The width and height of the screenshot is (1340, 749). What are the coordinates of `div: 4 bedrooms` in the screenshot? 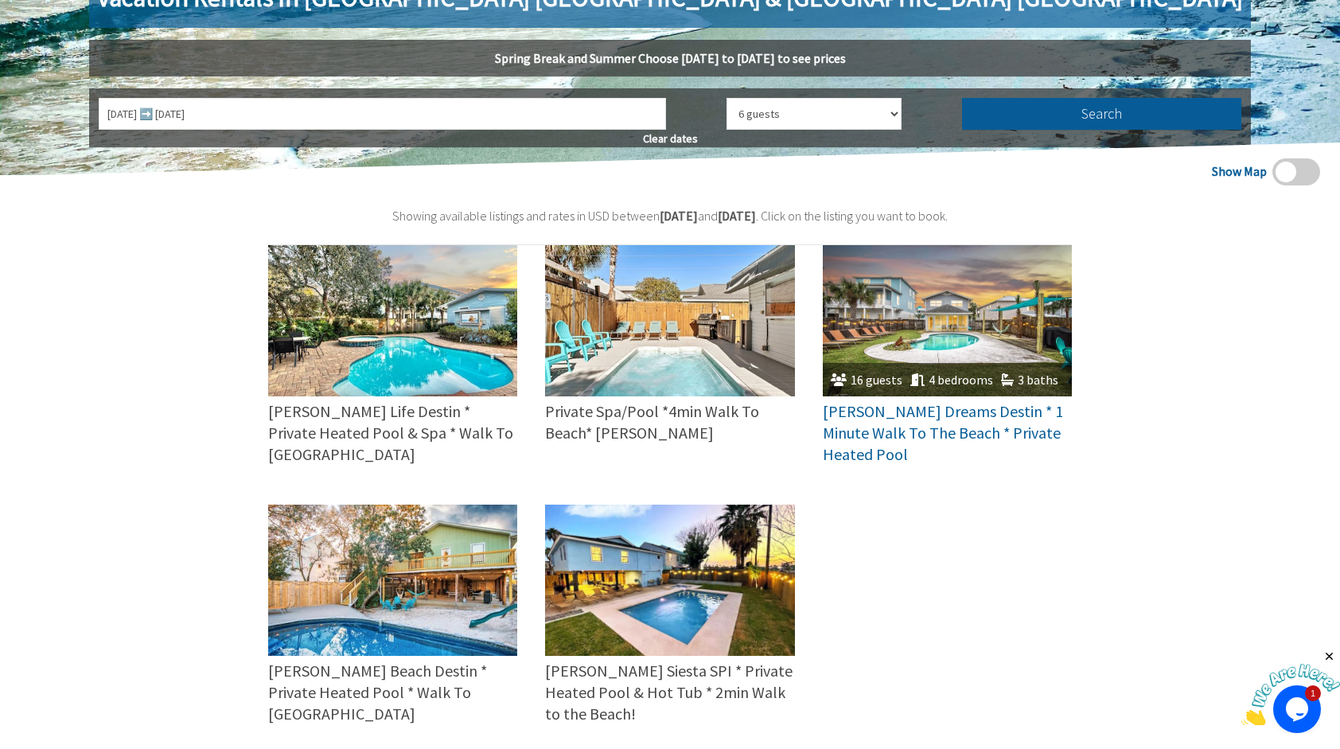 It's located at (948, 380).